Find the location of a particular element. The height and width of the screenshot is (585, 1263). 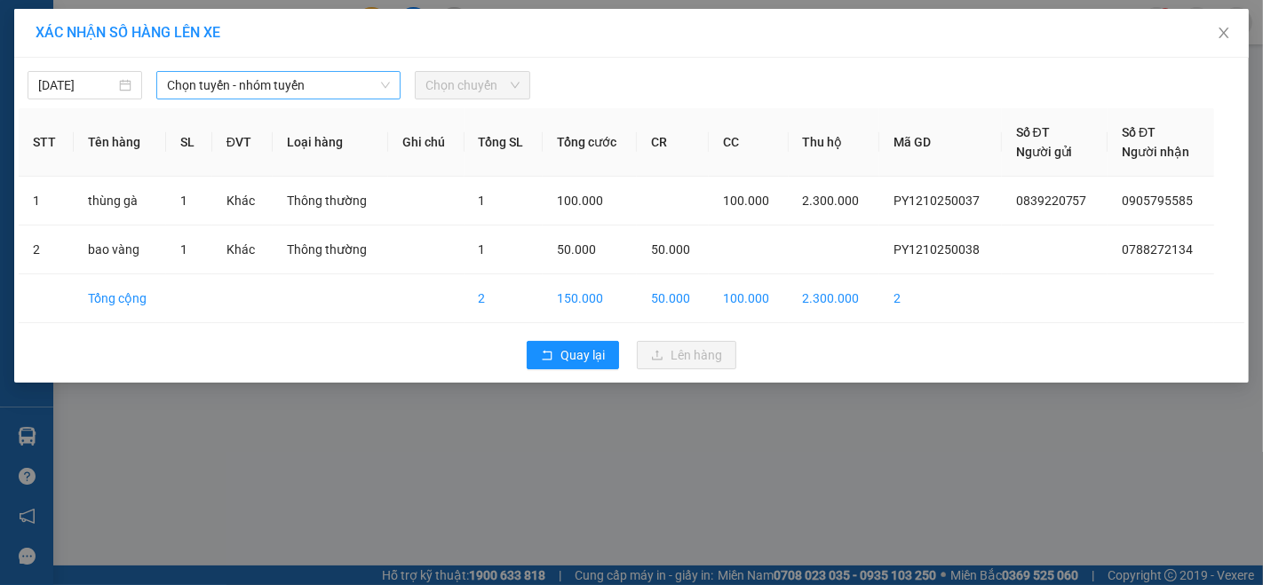

th: Ghi chú is located at coordinates (425, 142).